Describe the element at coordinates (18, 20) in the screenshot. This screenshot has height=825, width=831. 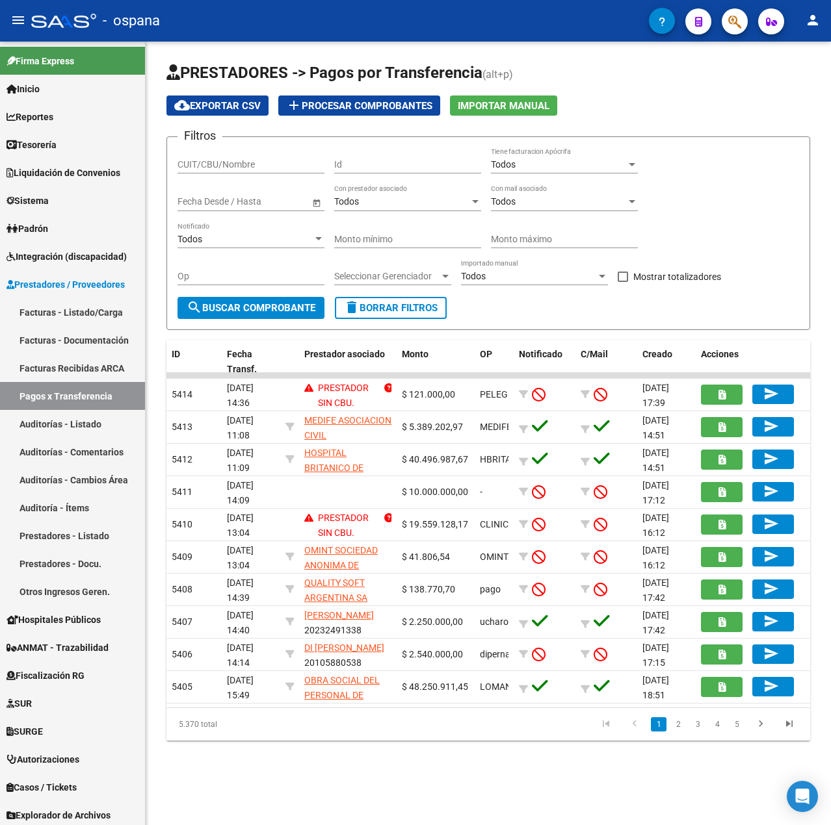
I see `mat-icon: menu` at that location.